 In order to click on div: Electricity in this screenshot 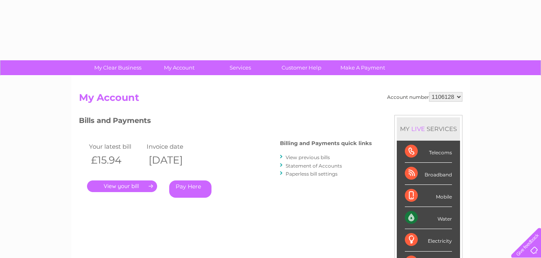, I will do `click(428, 240)`.